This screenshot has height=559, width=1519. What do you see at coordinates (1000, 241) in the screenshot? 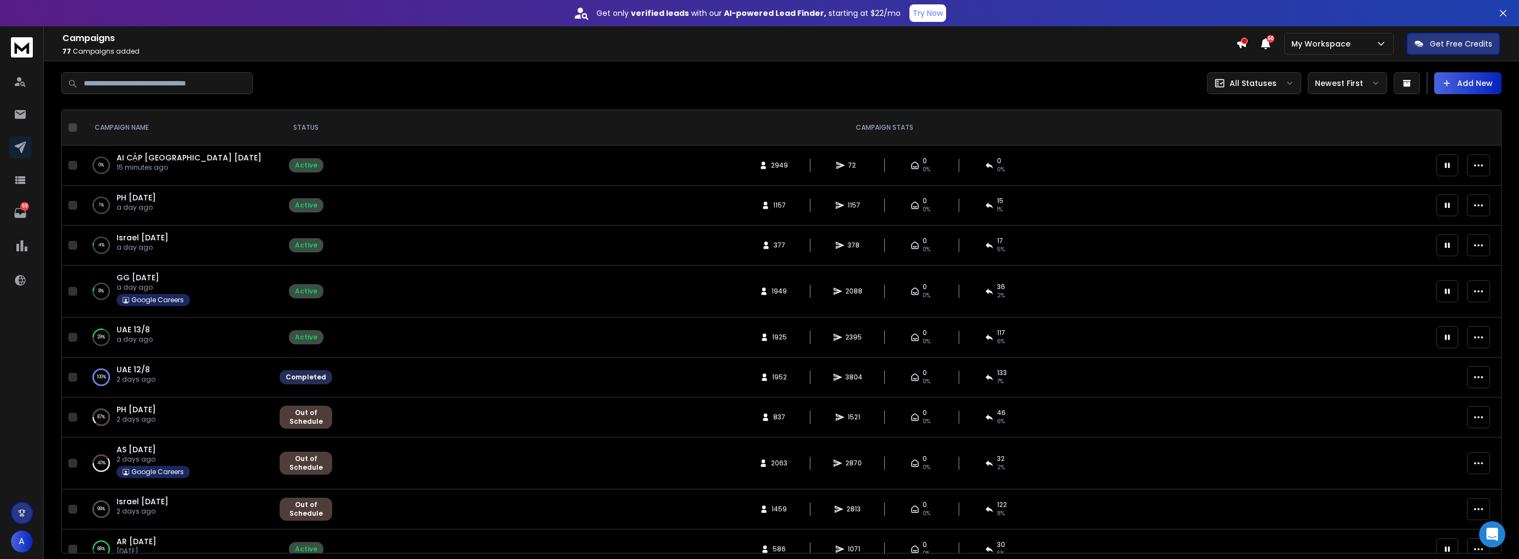
I see `span: 17` at bounding box center [1000, 241].